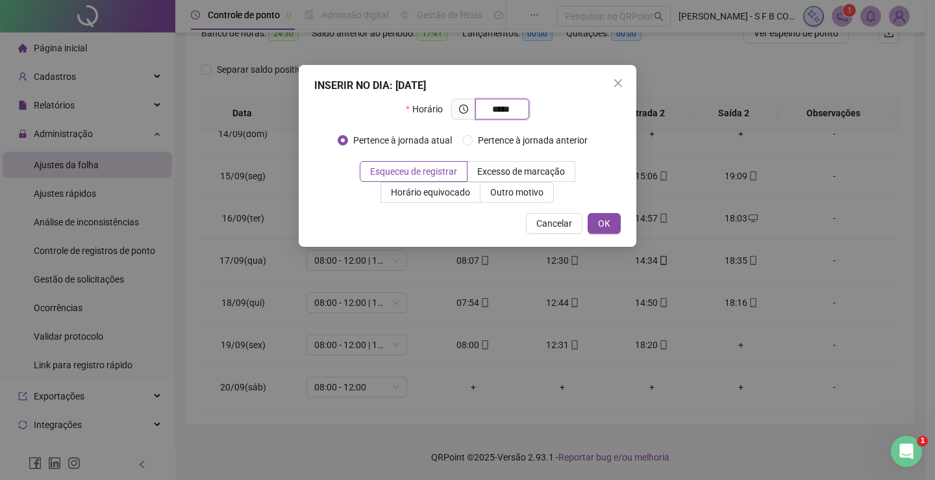  I want to click on span: OK, so click(604, 223).